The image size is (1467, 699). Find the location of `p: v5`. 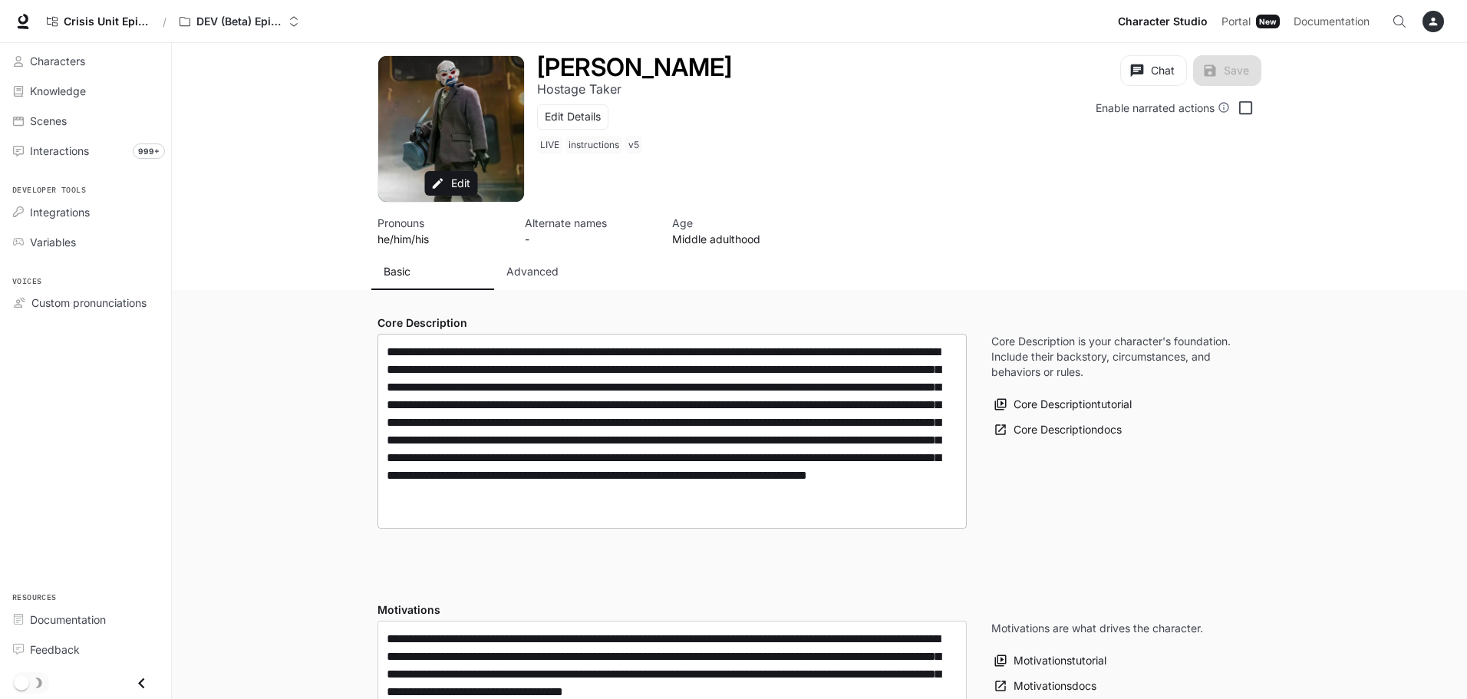

p: v5 is located at coordinates (634, 145).